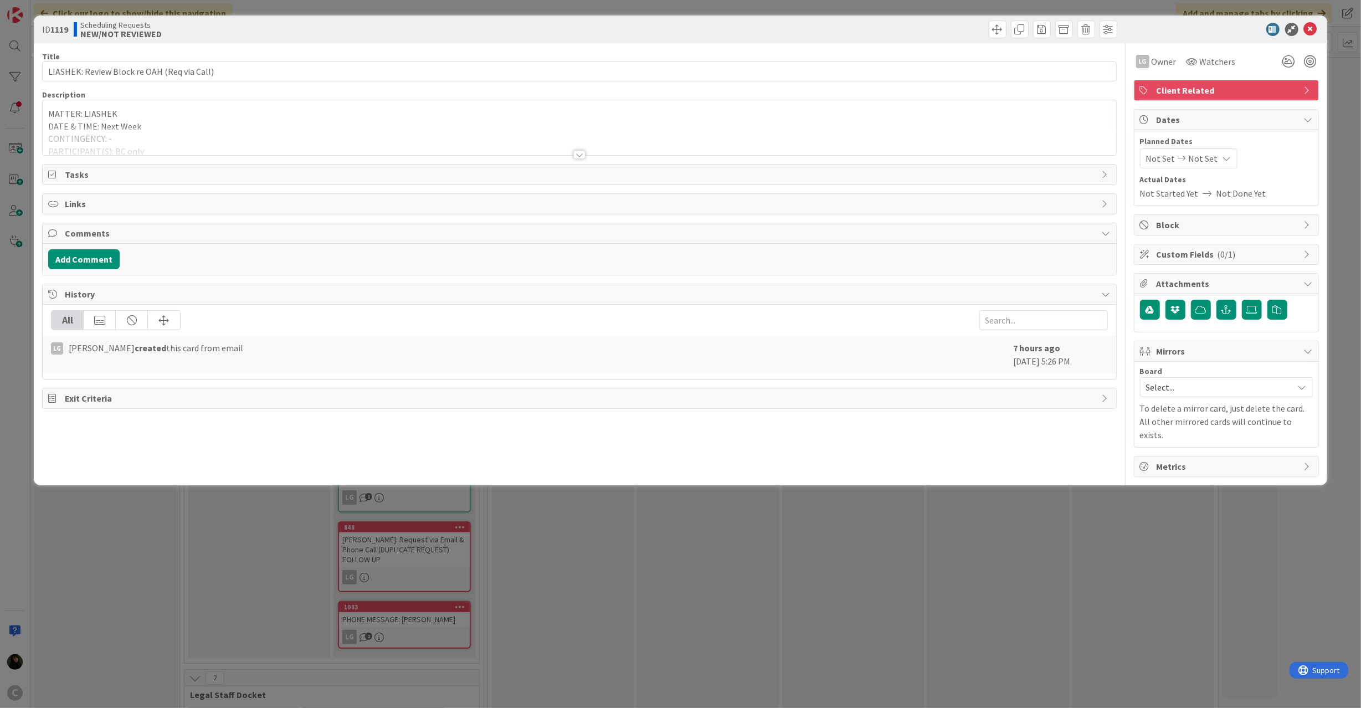 Image resolution: width=1361 pixels, height=708 pixels. Describe the element at coordinates (37, 8) in the screenshot. I see `span: Support` at that location.